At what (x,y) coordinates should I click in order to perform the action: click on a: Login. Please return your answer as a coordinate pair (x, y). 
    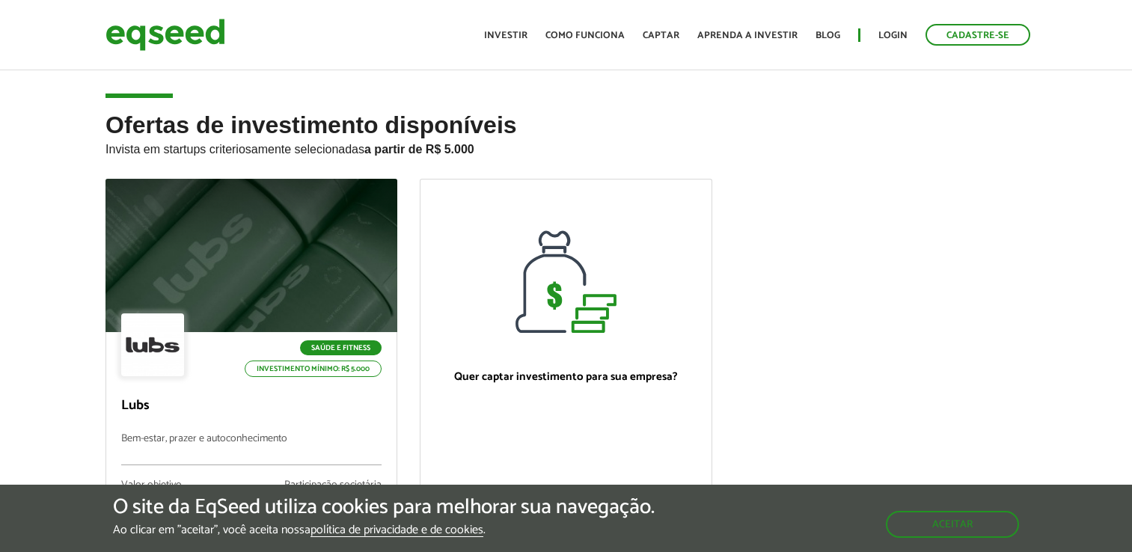
    Looking at the image, I should click on (892, 35).